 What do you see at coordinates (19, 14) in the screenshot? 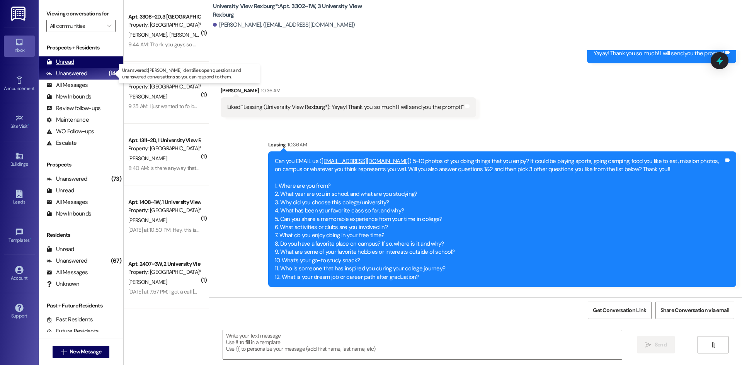
I see `img: ResiDesk Logo` at bounding box center [19, 14].